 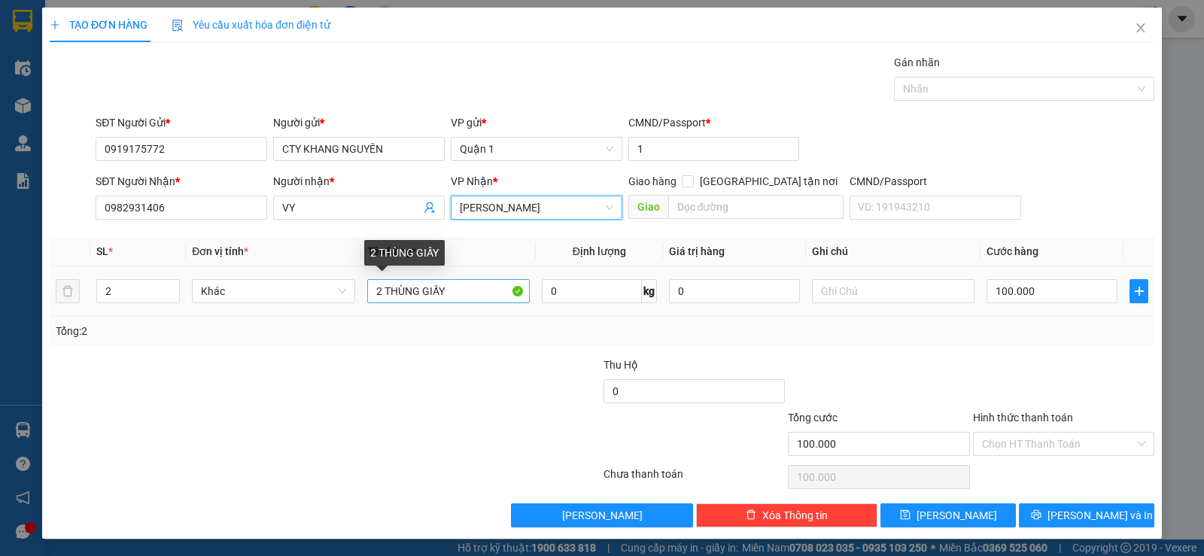 What do you see at coordinates (893, 291) in the screenshot?
I see `input: Ghi Chú` at bounding box center [893, 291].